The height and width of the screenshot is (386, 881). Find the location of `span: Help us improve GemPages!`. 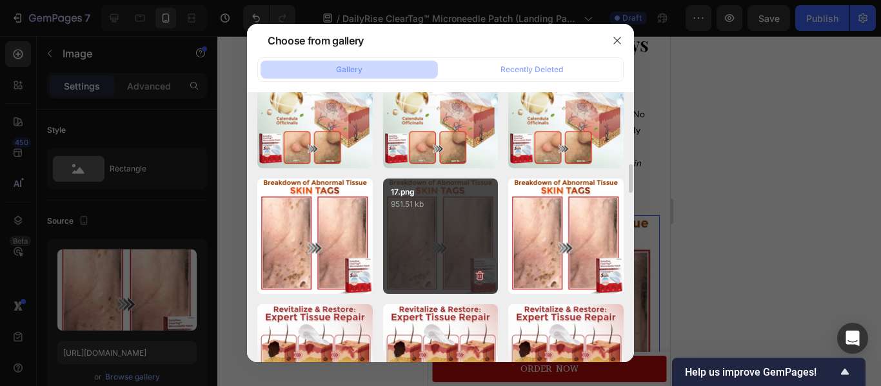

span: Help us improve GemPages! is located at coordinates (761, 372).